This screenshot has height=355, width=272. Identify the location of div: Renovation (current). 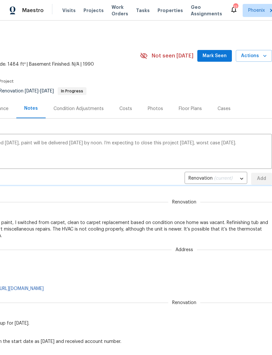
(216, 179).